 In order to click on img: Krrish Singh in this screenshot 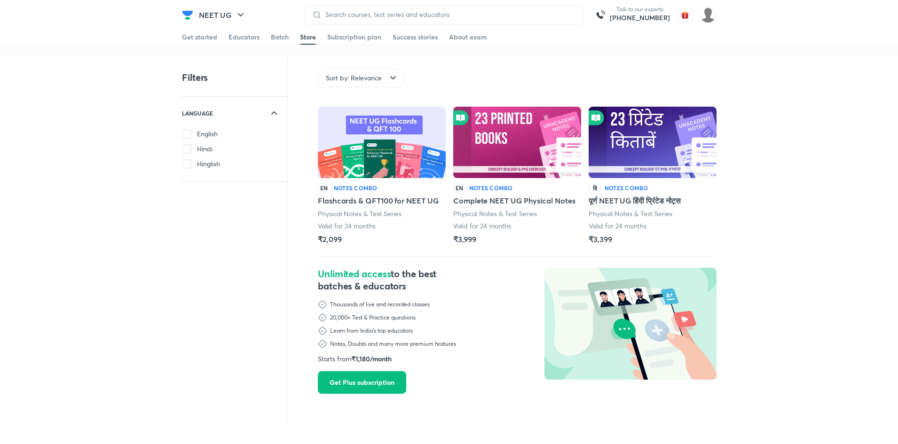, I will do `click(708, 15)`.